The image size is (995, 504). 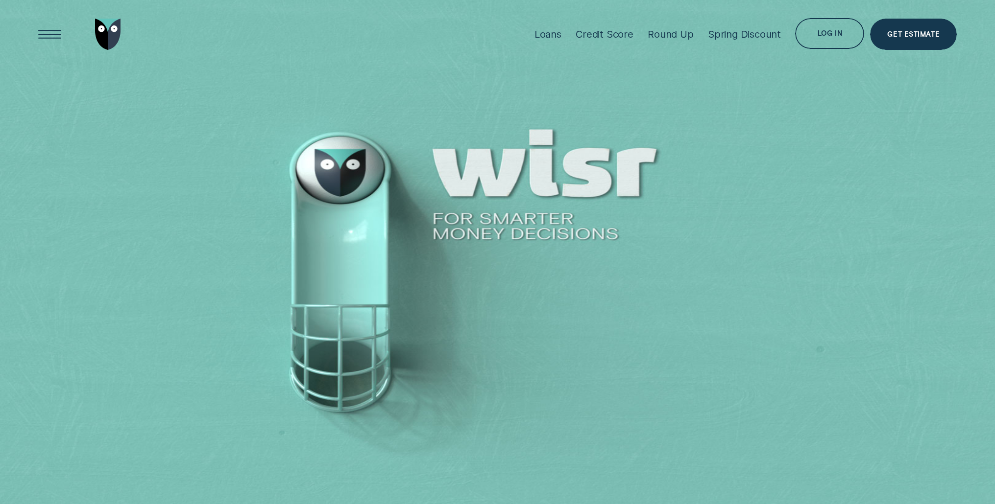 I want to click on div: Credit Score, so click(x=604, y=34).